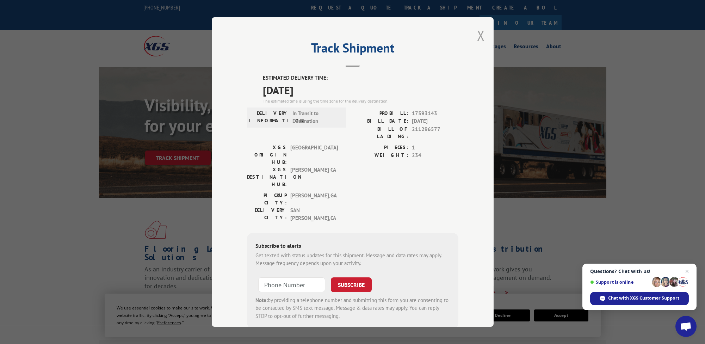 This screenshot has height=344, width=705. What do you see at coordinates (267, 199) in the screenshot?
I see `label: PICKUP CITY:` at bounding box center [267, 199].